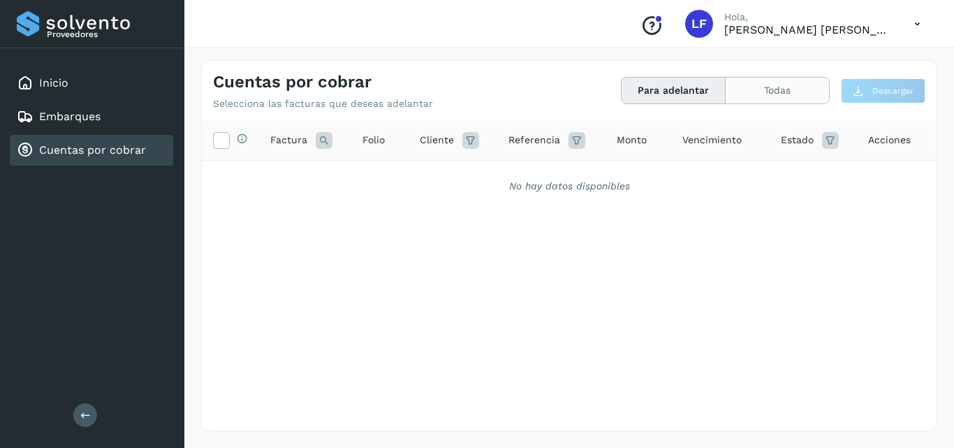 This screenshot has width=954, height=448. Describe the element at coordinates (288, 140) in the screenshot. I see `span: Factura` at that location.